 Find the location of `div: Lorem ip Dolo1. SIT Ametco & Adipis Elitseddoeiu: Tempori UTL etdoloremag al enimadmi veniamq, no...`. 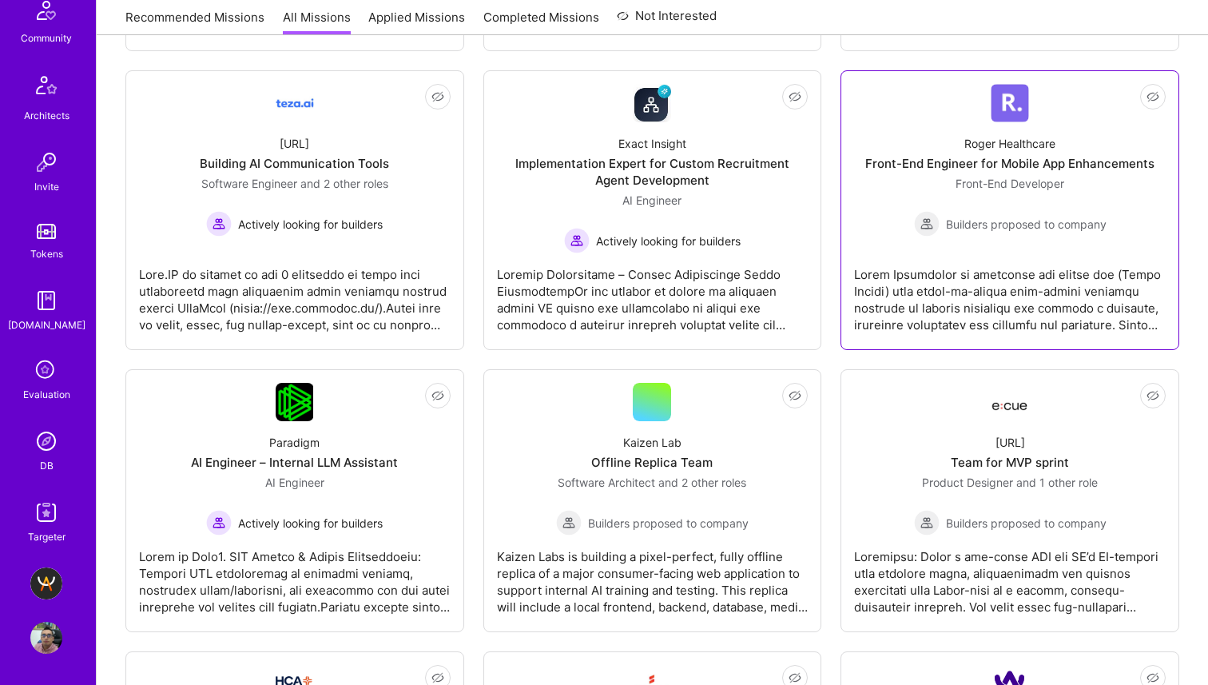

div: Lorem ip Dolo1. SIT Ametco & Adipis Elitseddoeiu: Tempori UTL etdoloremag al enimadmi veniamq, no... is located at coordinates (295, 575).